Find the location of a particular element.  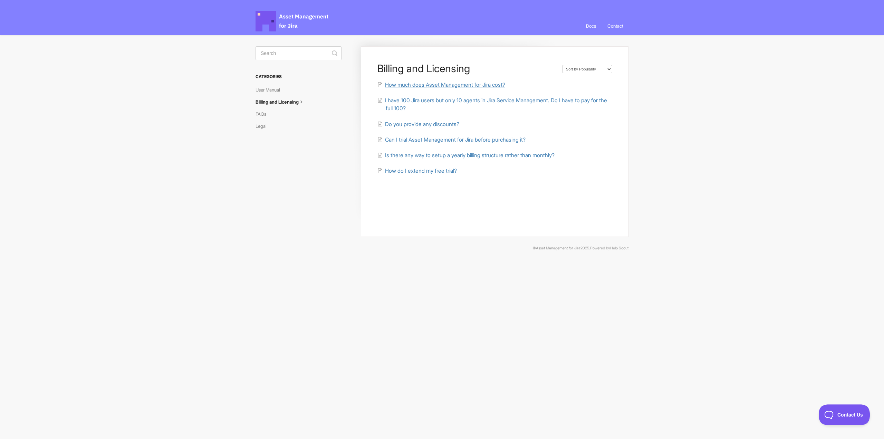

a: I have 100 Jira users but only 10 agents in Jira Service Management. Do I have to pay for the ful... is located at coordinates (492, 104).